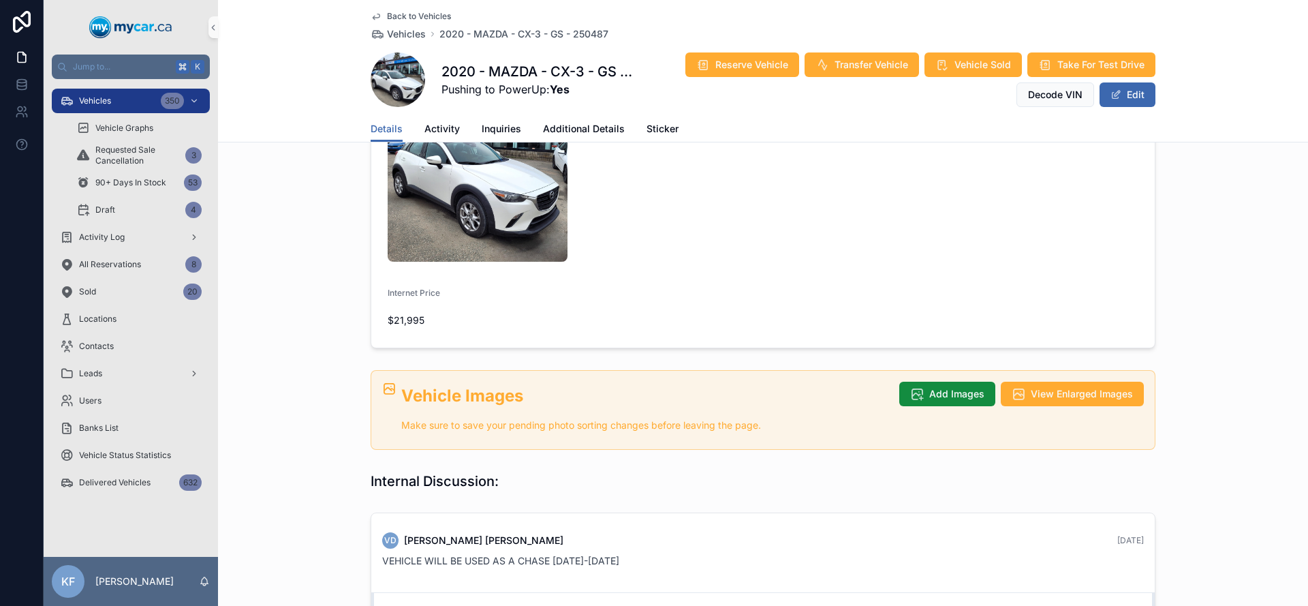 This screenshot has width=1308, height=606. Describe the element at coordinates (386, 129) in the screenshot. I see `a: Details` at that location.